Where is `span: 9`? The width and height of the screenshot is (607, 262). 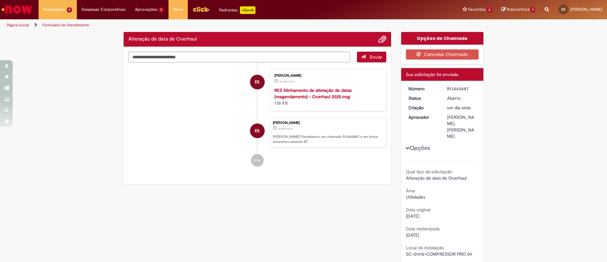 span: 9 is located at coordinates (69, 10).